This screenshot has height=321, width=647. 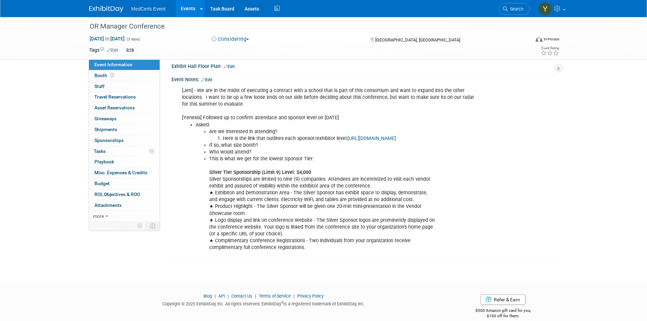 What do you see at coordinates (104, 50) in the screenshot?
I see `td: Tags` at bounding box center [104, 50].